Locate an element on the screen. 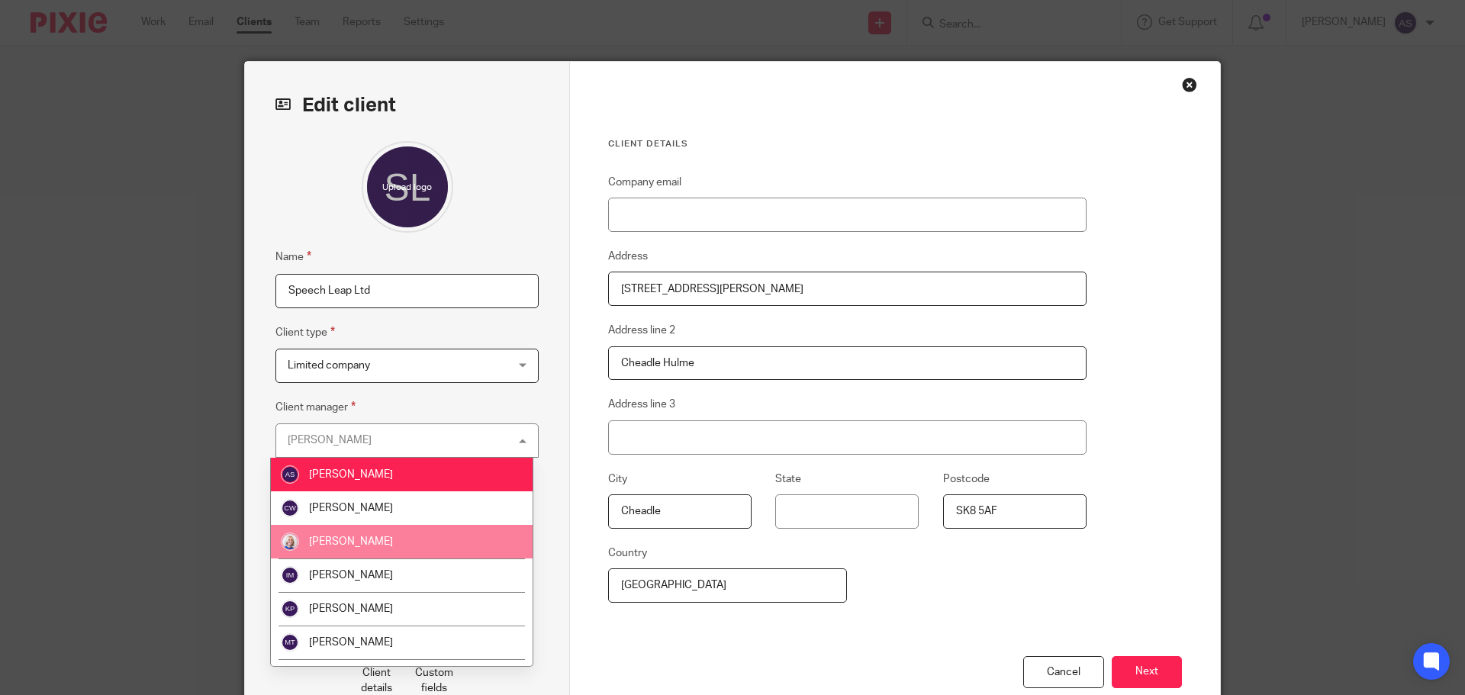 Image resolution: width=1465 pixels, height=695 pixels. div: Cancel is located at coordinates (1064, 672).